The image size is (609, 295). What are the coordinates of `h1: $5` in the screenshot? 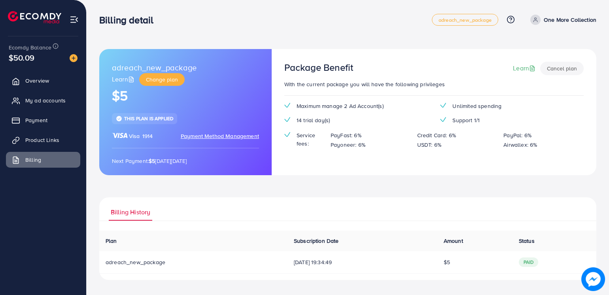 It's located at (185, 96).